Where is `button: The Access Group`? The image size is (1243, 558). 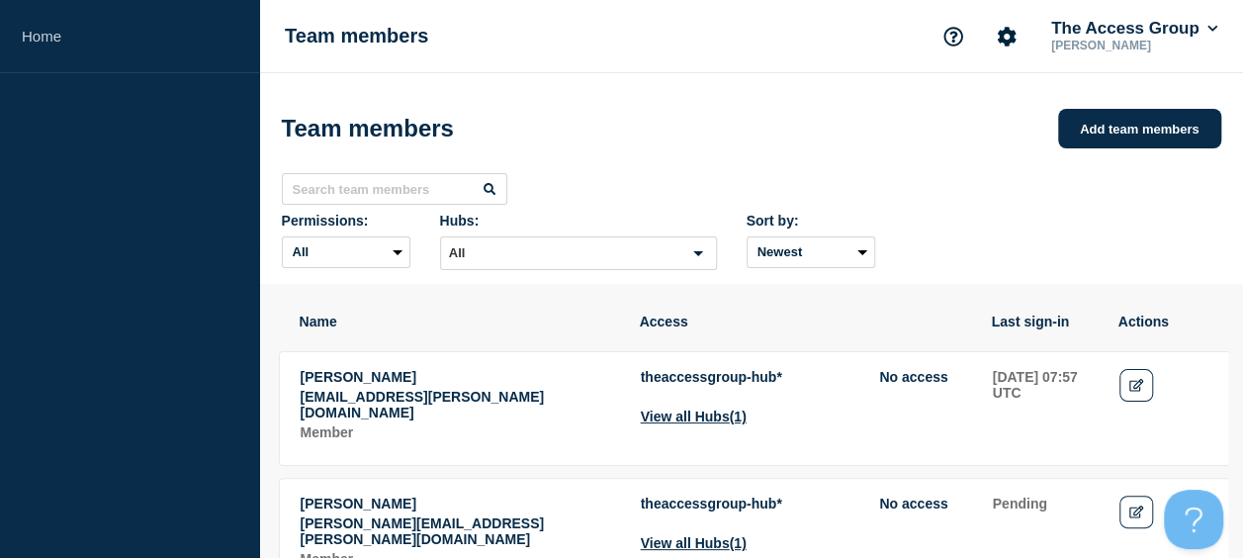 button: The Access Group is located at coordinates (1134, 29).